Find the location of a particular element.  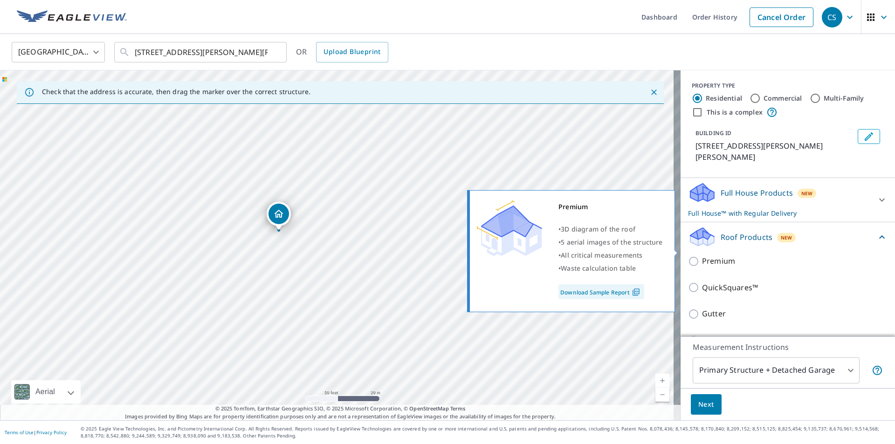

p: Gutter is located at coordinates (714, 314).